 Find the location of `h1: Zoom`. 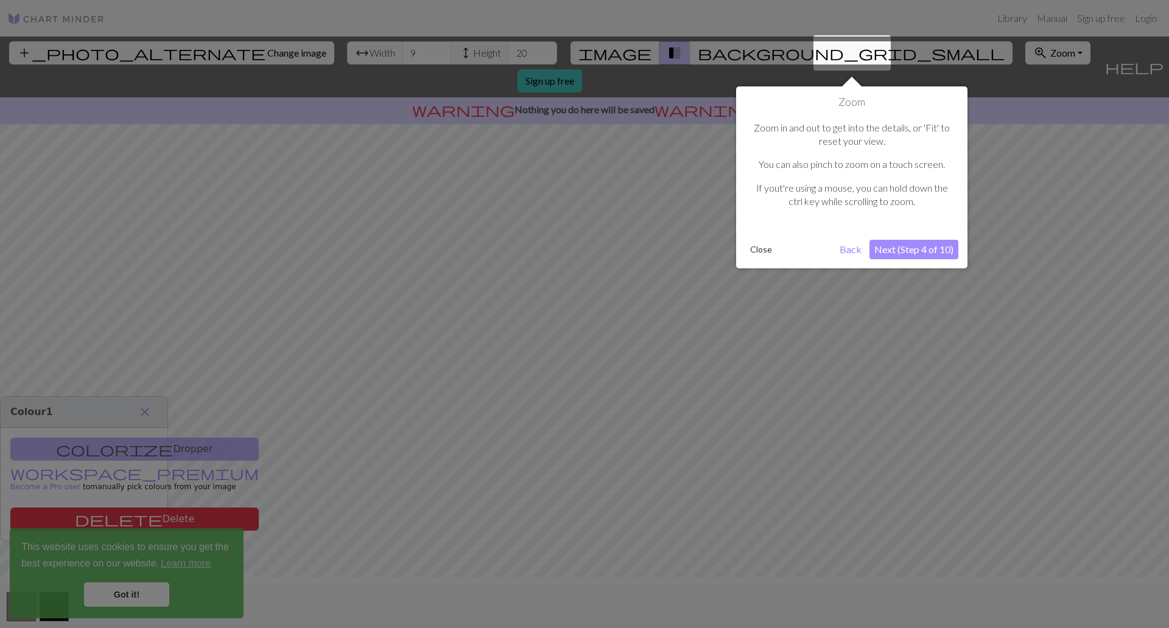

h1: Zoom is located at coordinates (852, 102).